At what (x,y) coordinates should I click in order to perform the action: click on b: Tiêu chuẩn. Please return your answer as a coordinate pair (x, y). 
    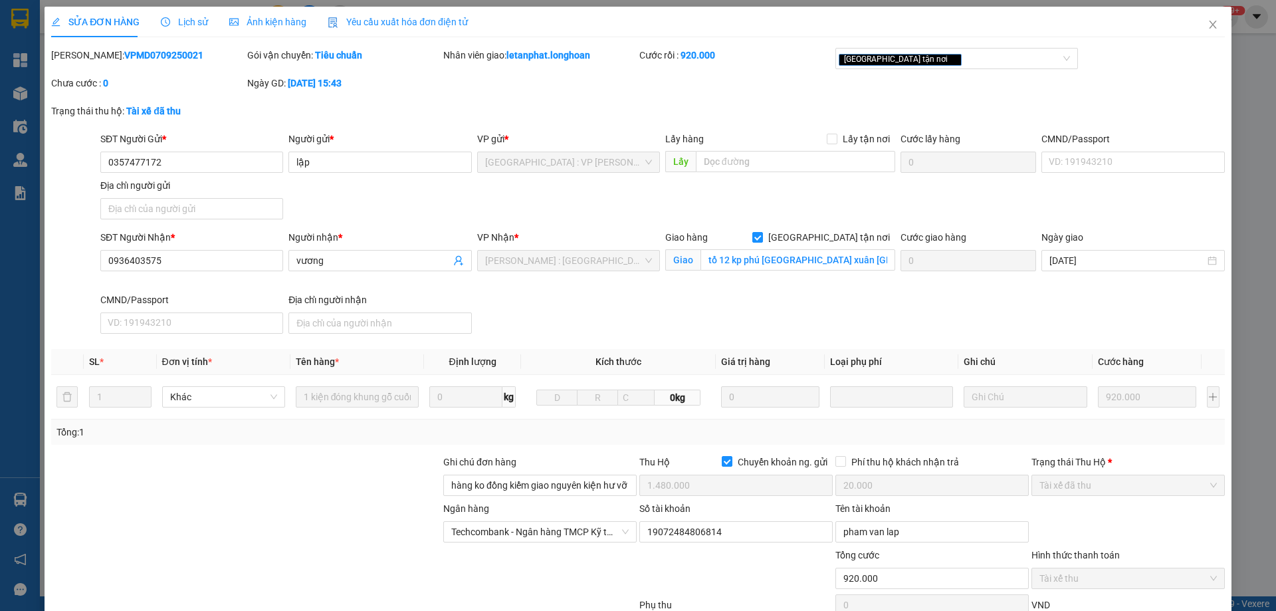
    Looking at the image, I should click on (338, 55).